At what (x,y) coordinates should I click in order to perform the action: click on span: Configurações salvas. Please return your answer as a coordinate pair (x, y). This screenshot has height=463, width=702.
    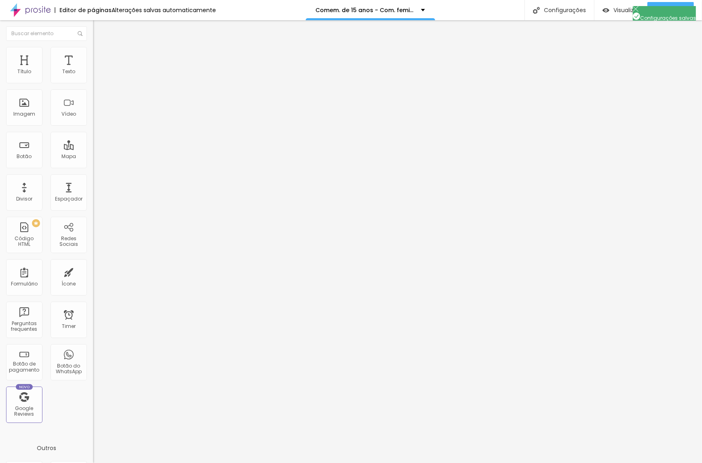
    Looking at the image, I should click on (664, 18).